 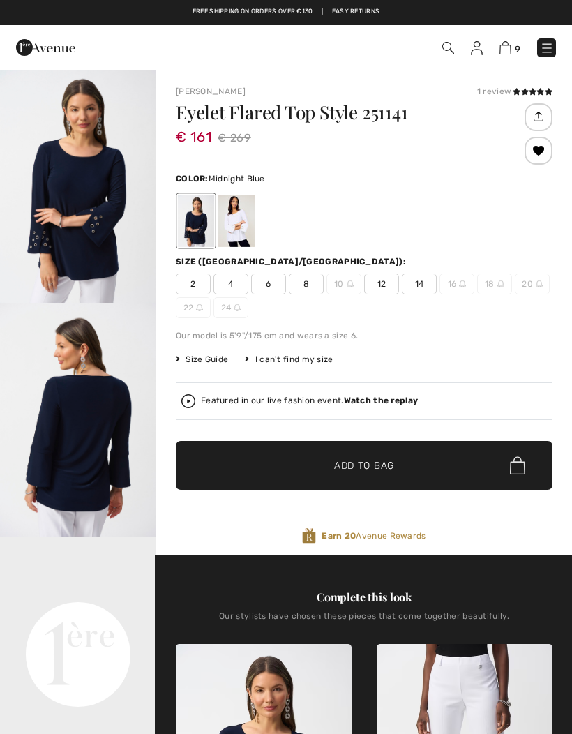 What do you see at coordinates (419, 284) in the screenshot?
I see `span: 14` at bounding box center [419, 284].